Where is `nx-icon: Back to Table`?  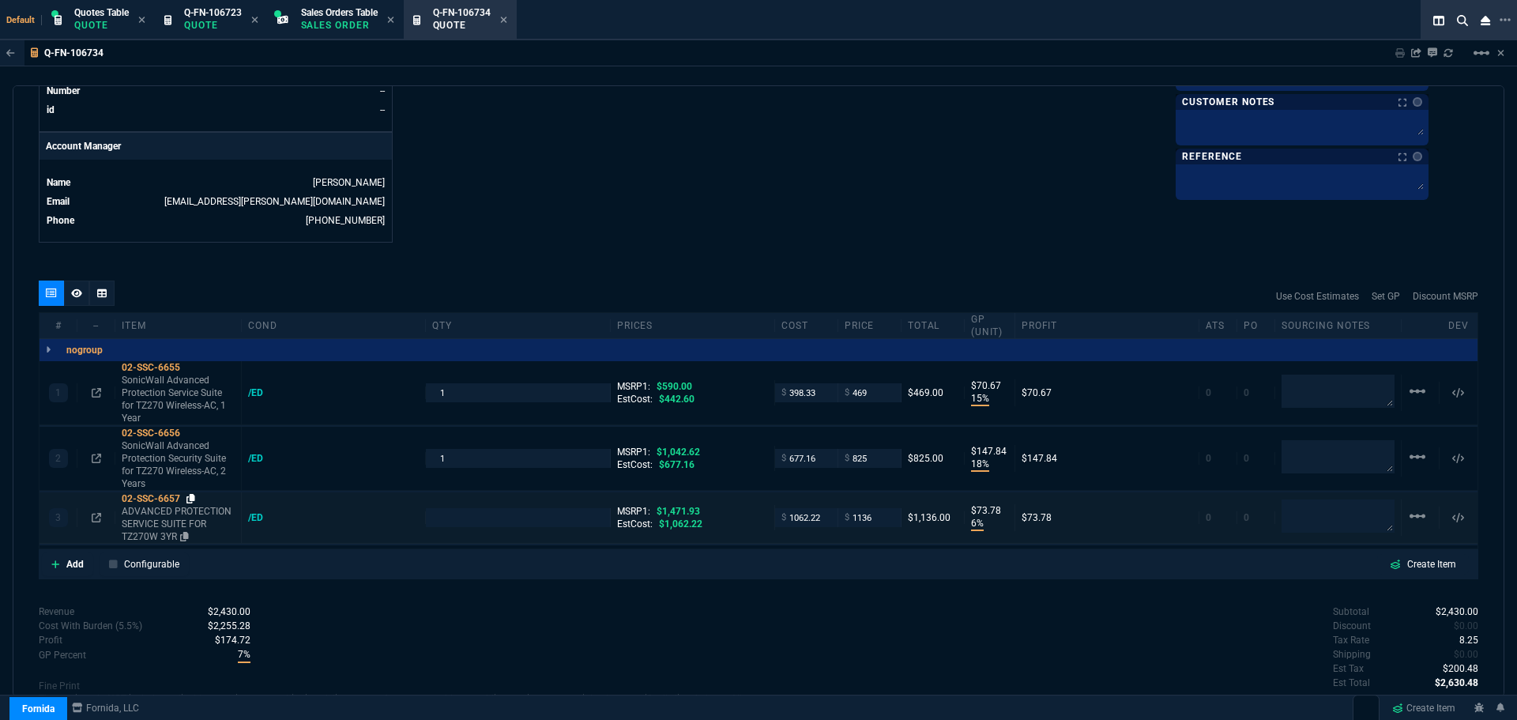
nx-icon: Back to Table is located at coordinates (10, 53).